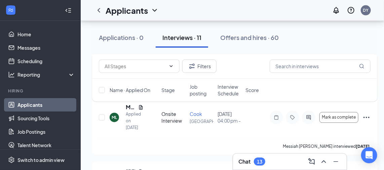  I want to click on svg: Notifications, so click(337, 10).